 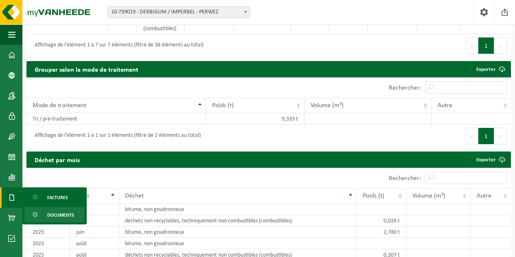 What do you see at coordinates (255, 119) in the screenshot?
I see `td: 9,333 t` at bounding box center [255, 119].